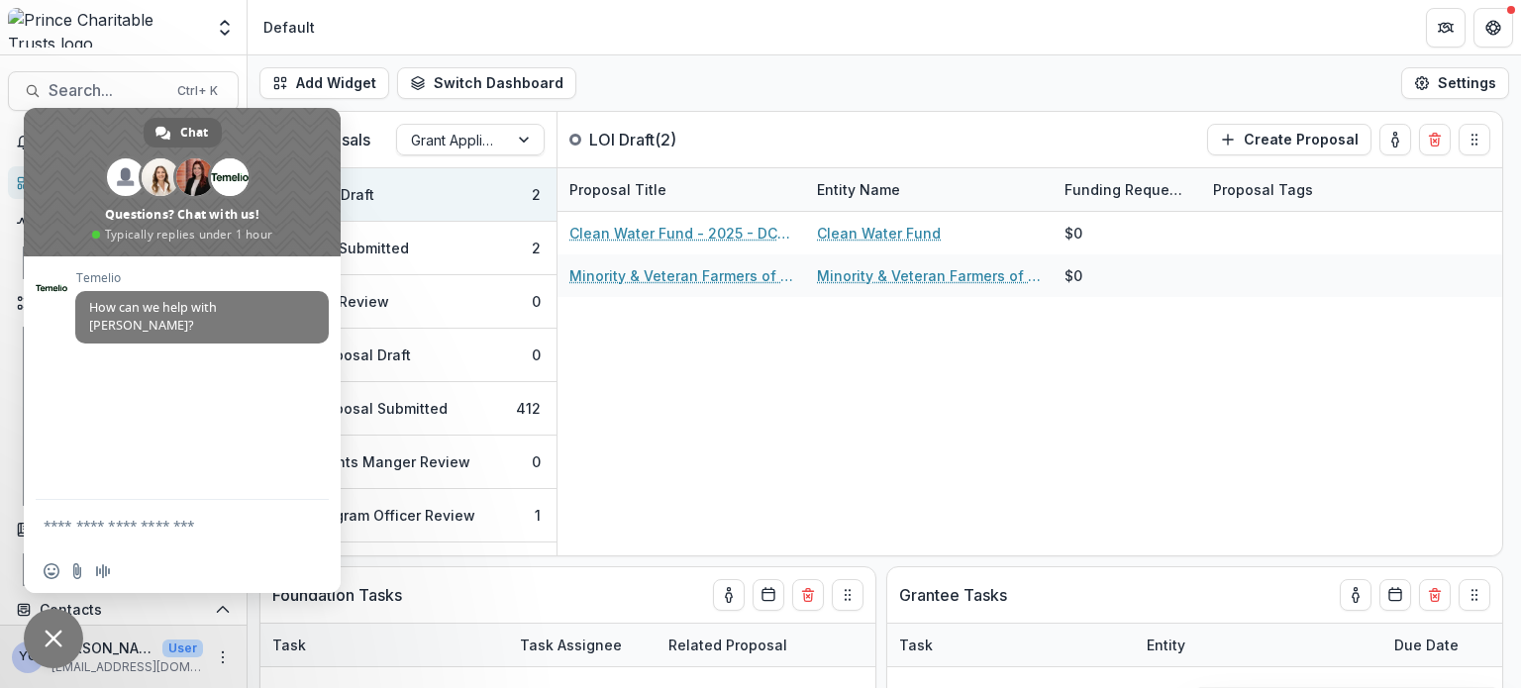  Describe the element at coordinates (1446, 28) in the screenshot. I see `button: Partners` at that location.